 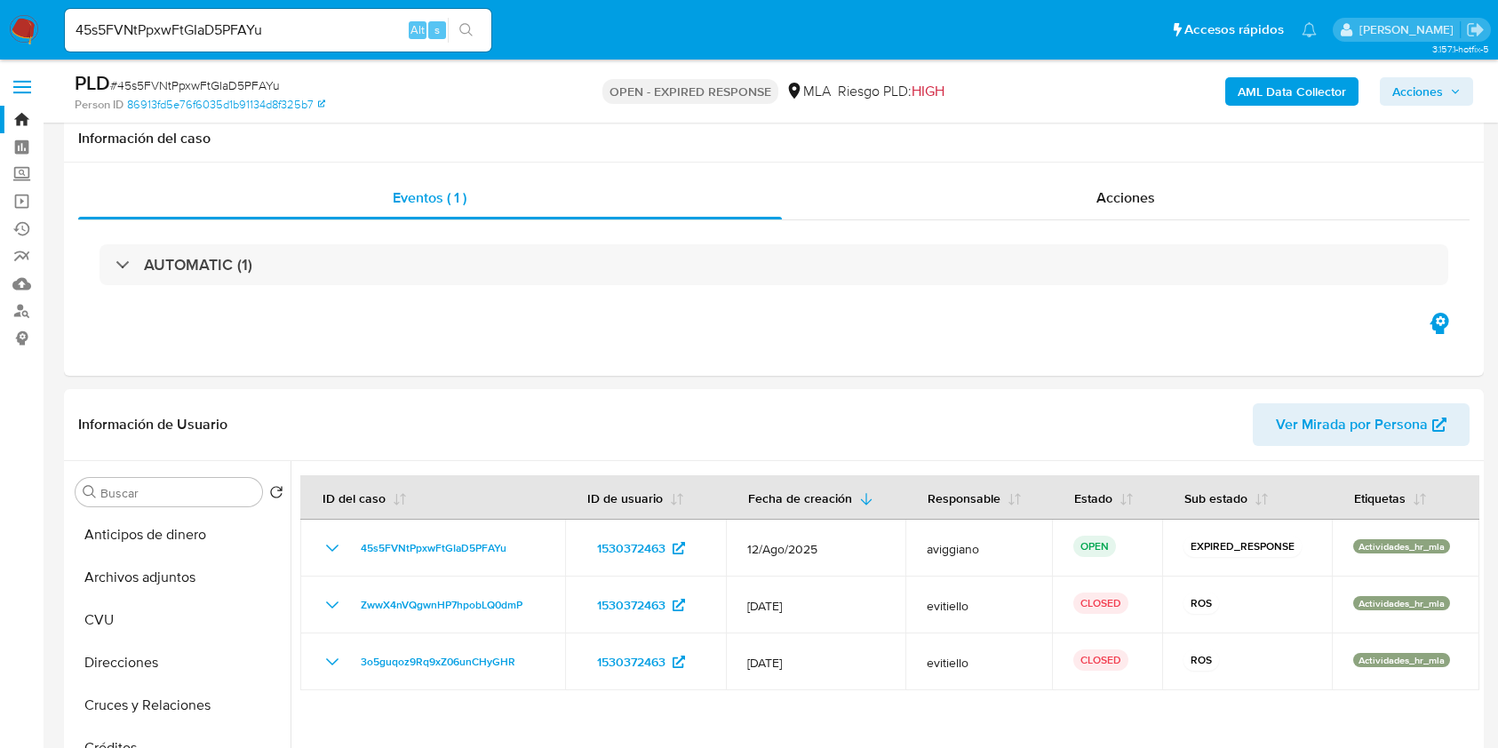 What do you see at coordinates (153, 425) in the screenshot?
I see `h1: Información de Usuario` at bounding box center [153, 425].